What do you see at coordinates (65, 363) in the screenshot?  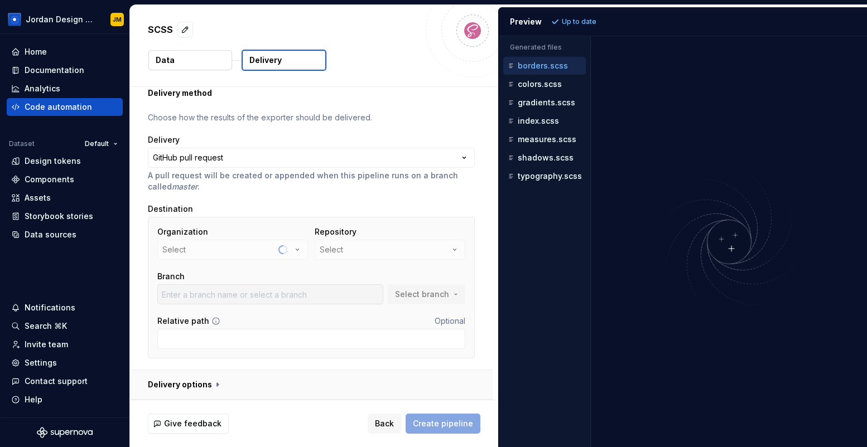 I see `a: Settings` at bounding box center [65, 363].